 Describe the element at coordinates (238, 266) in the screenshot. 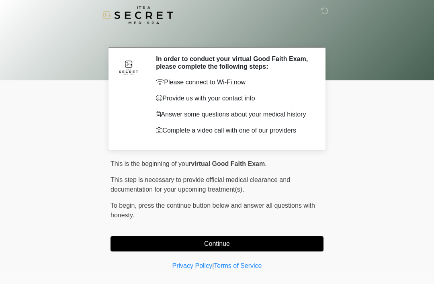

I see `a: Terms of Service` at that location.